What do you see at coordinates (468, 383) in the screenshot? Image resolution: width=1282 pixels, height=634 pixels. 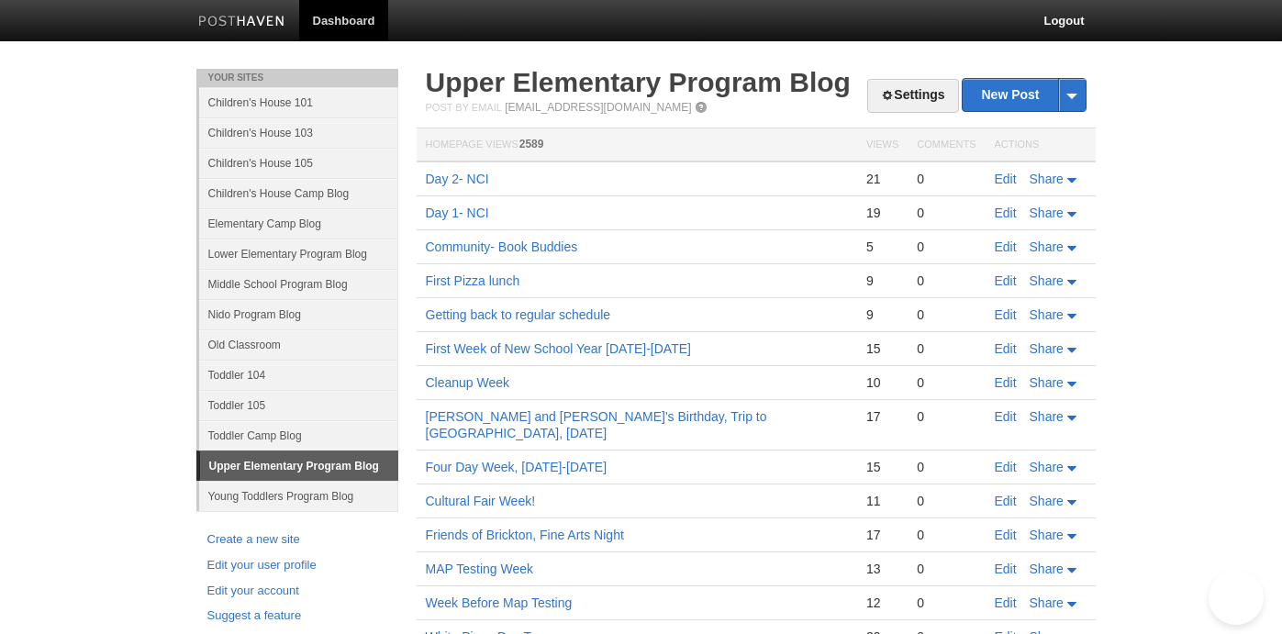 I see `a: Cleanup Week` at bounding box center [468, 383].